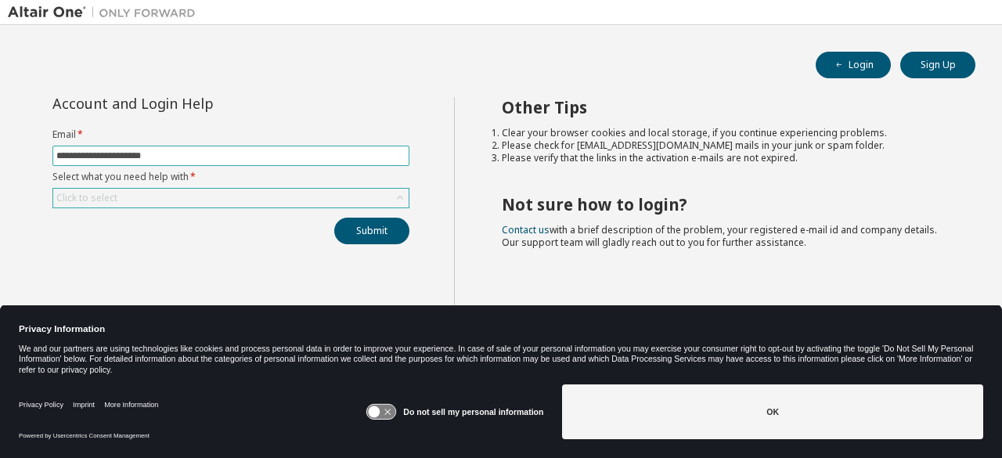 The width and height of the screenshot is (1002, 458). I want to click on h2: Other Tips, so click(725, 107).